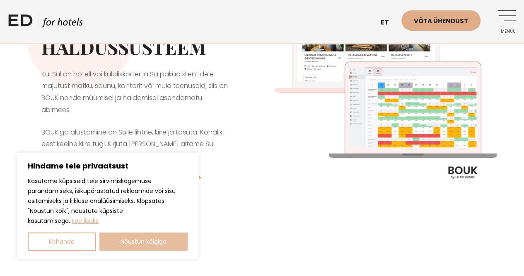  What do you see at coordinates (46, 23) in the screenshot?
I see `a: ED HOTELS` at bounding box center [46, 23].